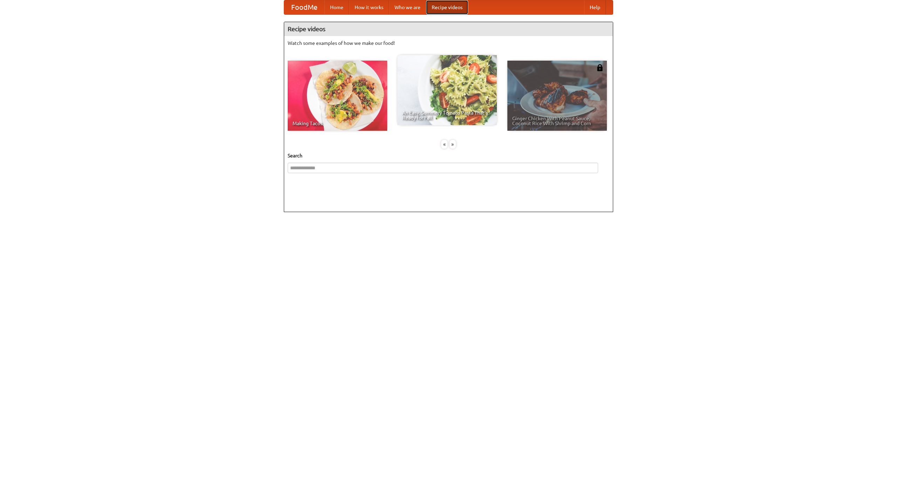  Describe the element at coordinates (600, 68) in the screenshot. I see `img: 483408.png` at that location.